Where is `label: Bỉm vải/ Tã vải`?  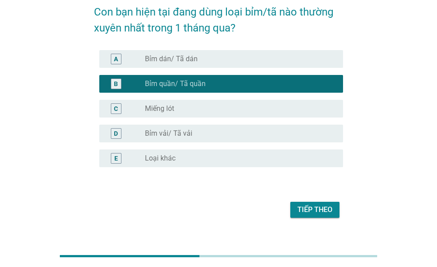
label: Bỉm vải/ Tã vải is located at coordinates (169, 134).